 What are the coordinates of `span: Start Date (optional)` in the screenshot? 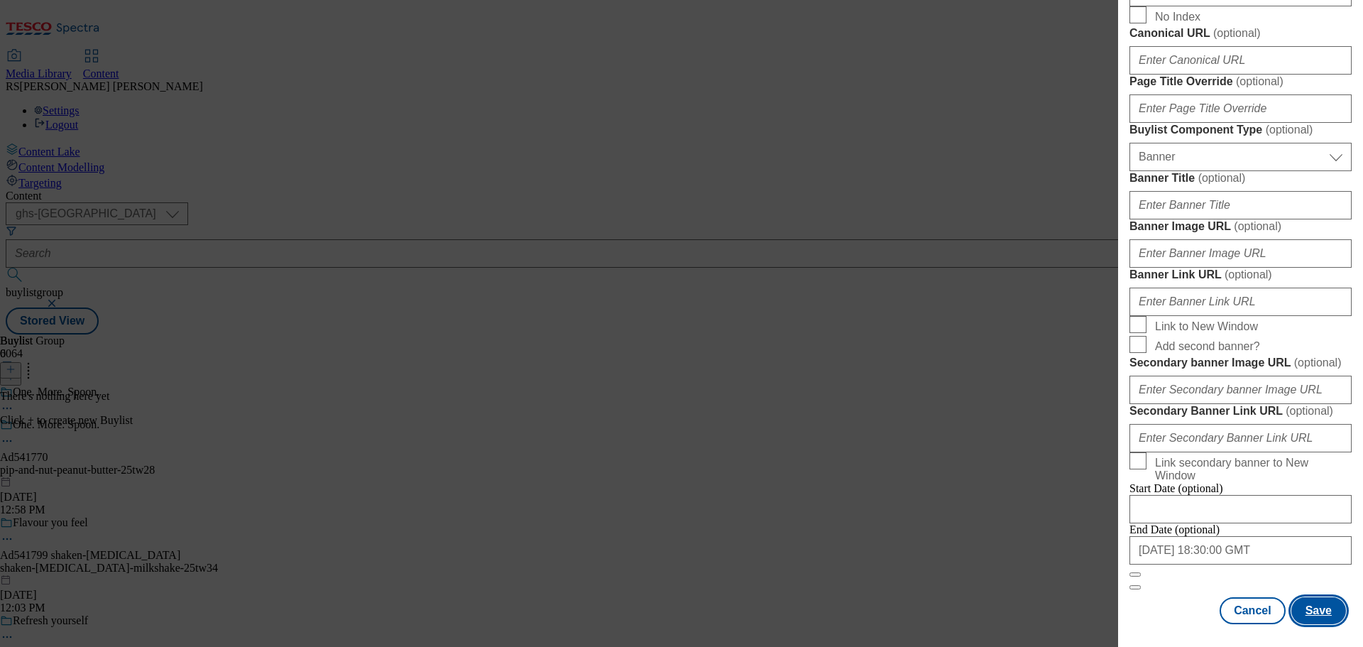 It's located at (1177, 488).